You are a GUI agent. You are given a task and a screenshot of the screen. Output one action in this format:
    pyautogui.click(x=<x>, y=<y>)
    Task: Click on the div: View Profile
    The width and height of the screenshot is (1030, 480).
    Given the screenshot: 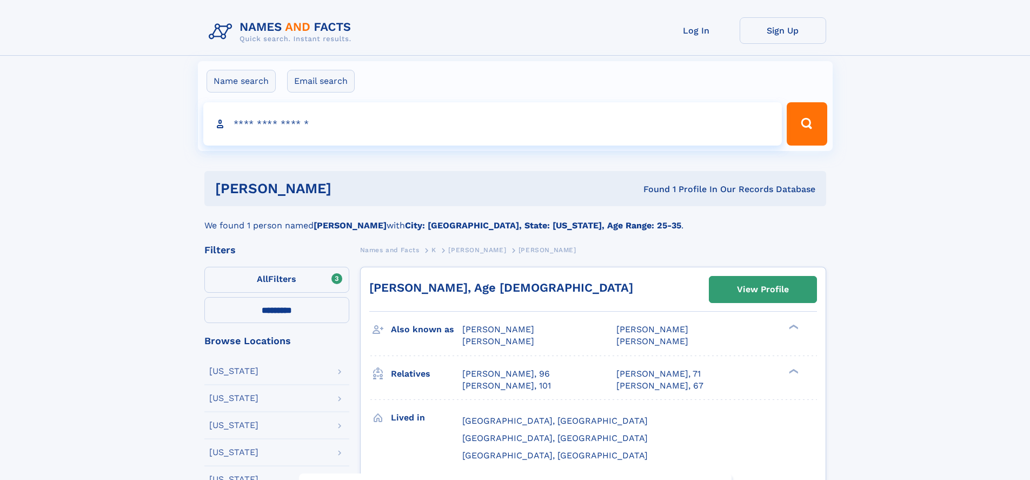 What is the action you would take?
    pyautogui.click(x=763, y=289)
    